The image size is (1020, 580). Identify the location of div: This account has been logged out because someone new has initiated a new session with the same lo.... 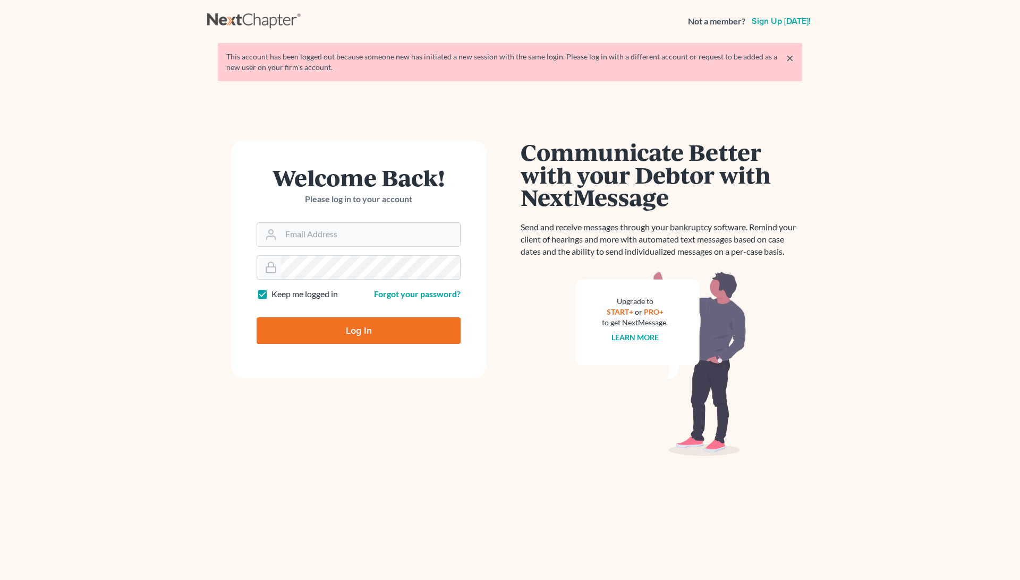
(510, 62).